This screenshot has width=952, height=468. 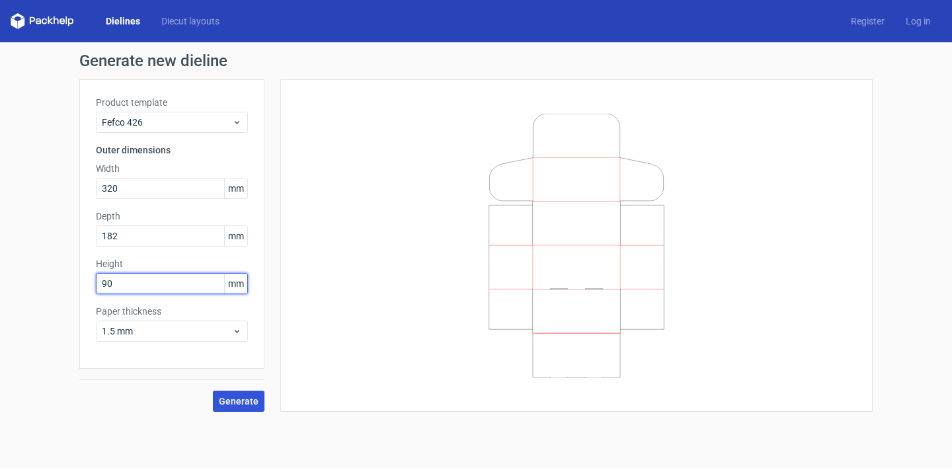 I want to click on label: Depth, so click(x=172, y=216).